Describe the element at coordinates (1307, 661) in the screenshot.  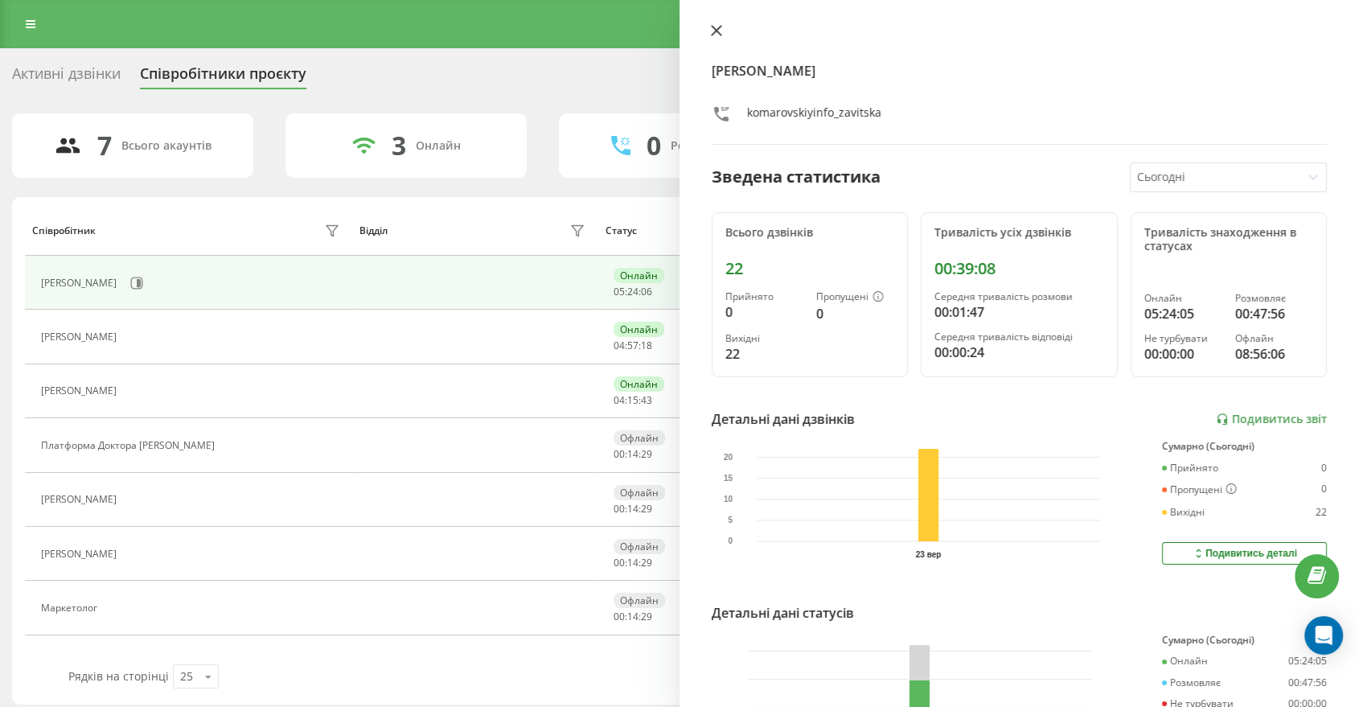
I see `div: 05:24:05` at that location.